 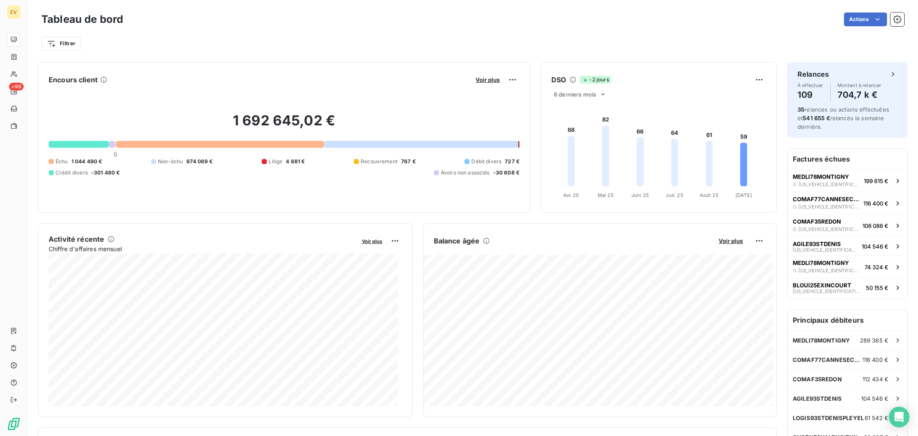 I want to click on span: BLOUI25EXINCOURT, so click(x=822, y=285).